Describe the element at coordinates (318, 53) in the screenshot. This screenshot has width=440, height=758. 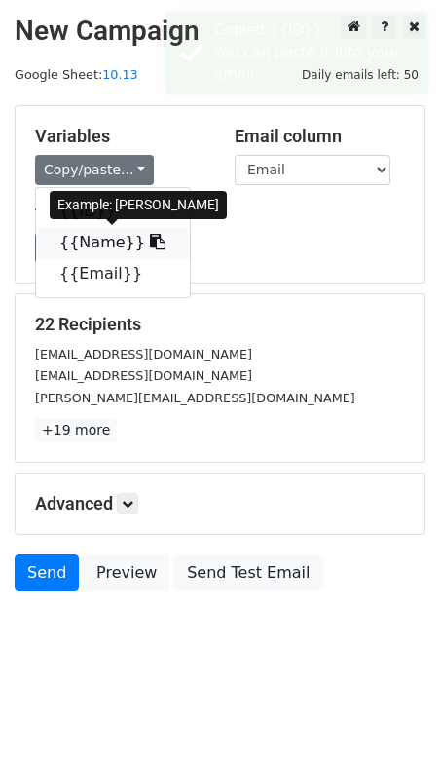
I see `div: Copied {{ID}}. You can paste it into your email.` at that location.